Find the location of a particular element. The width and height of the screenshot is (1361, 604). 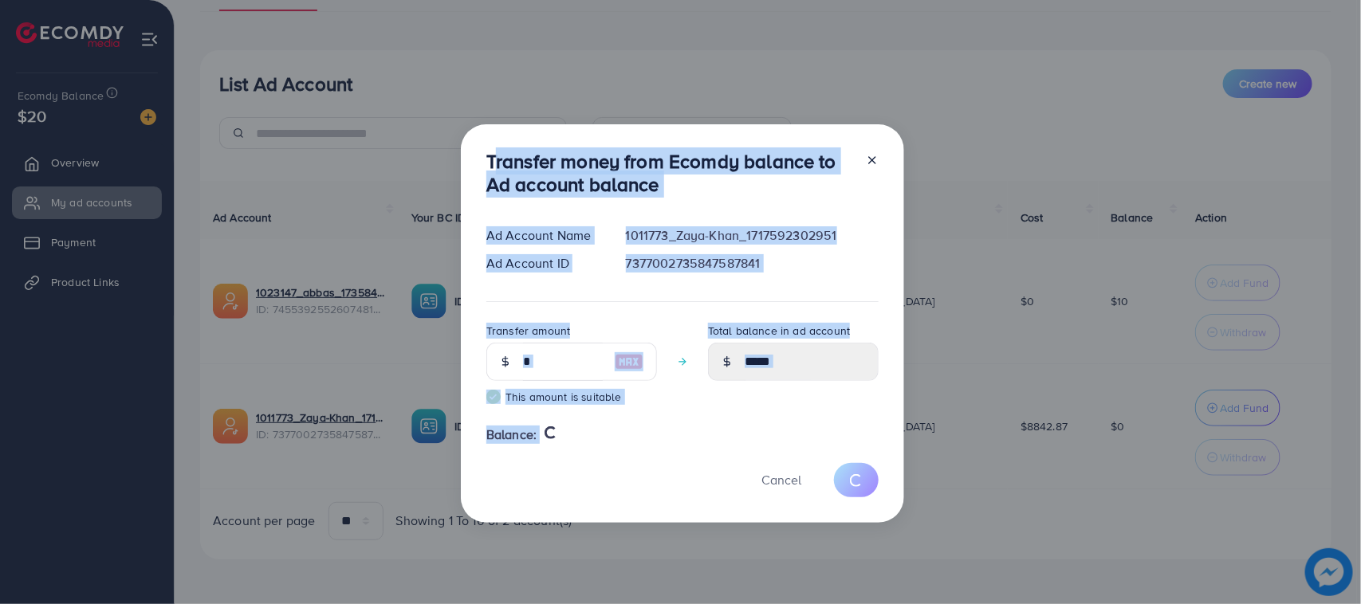

label: Transfer amount is located at coordinates (528, 331).